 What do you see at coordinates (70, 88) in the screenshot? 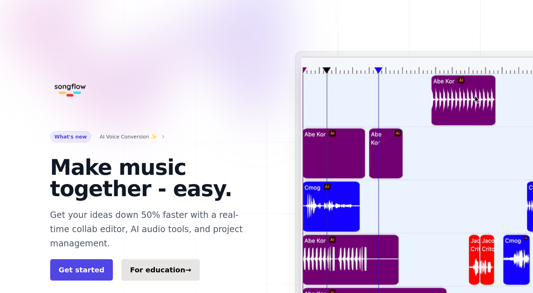
I see `img: Songflow` at bounding box center [70, 88].